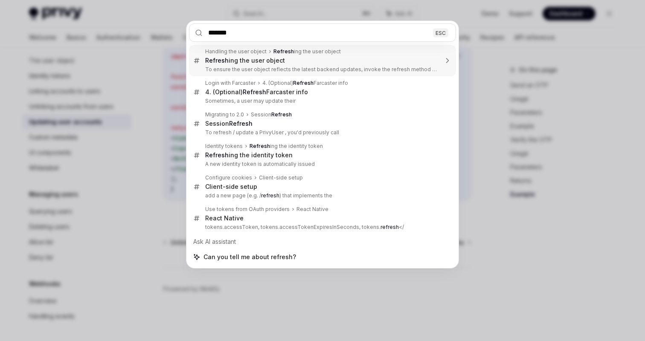  Describe the element at coordinates (248, 210) in the screenshot. I see `div: Use tokens from OAuth providers` at that location.